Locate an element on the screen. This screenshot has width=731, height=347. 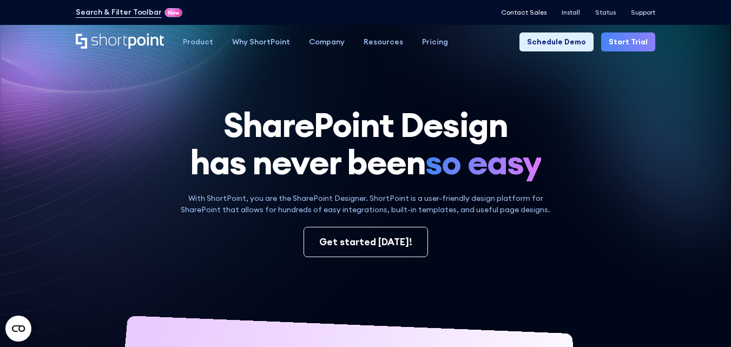
a: Status is located at coordinates (605, 12).